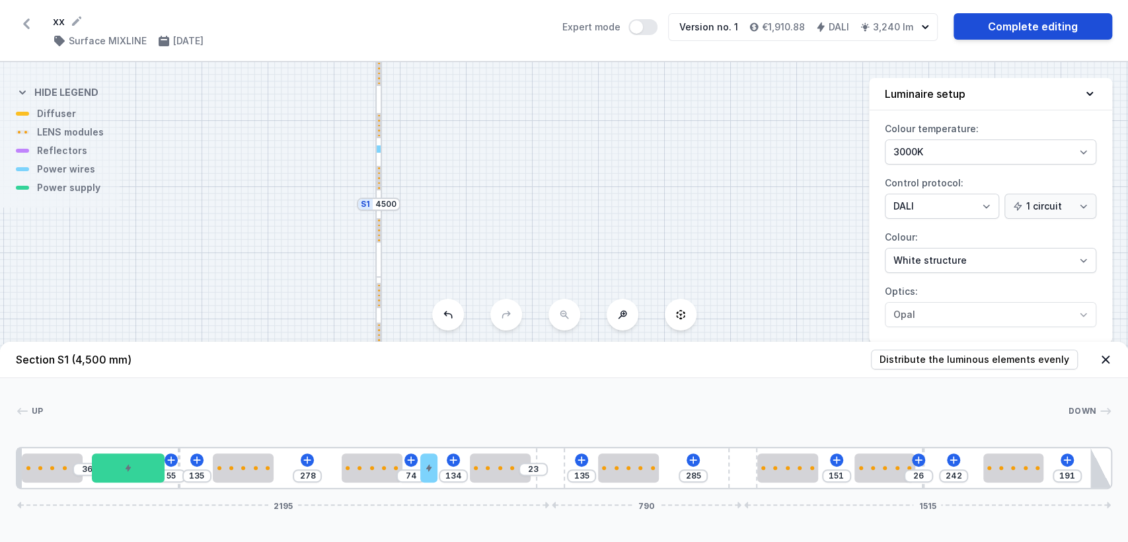 This screenshot has height=542, width=1128. What do you see at coordinates (708, 27) in the screenshot?
I see `div: Version no. 1` at bounding box center [708, 27].